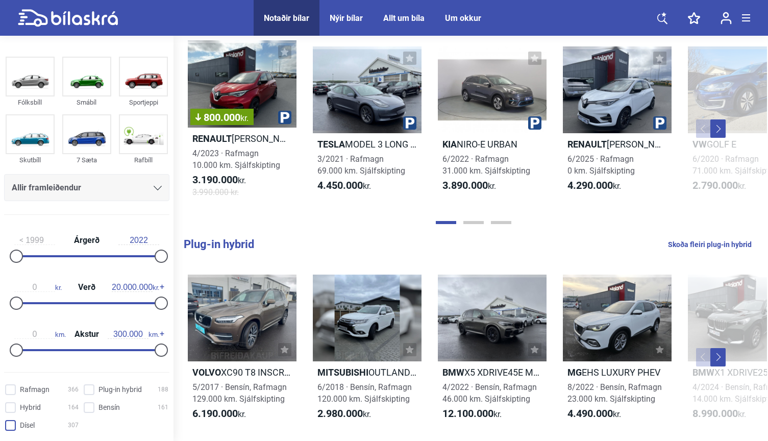 Image resolution: width=768 pixels, height=441 pixels. What do you see at coordinates (617, 352) in the screenshot?
I see `a: MgEHS LUXURY PHEV8/2022 · Bensín, Rafmagn23.000 km. Sjálfskipting4.490.000kr.` at bounding box center [617, 352].